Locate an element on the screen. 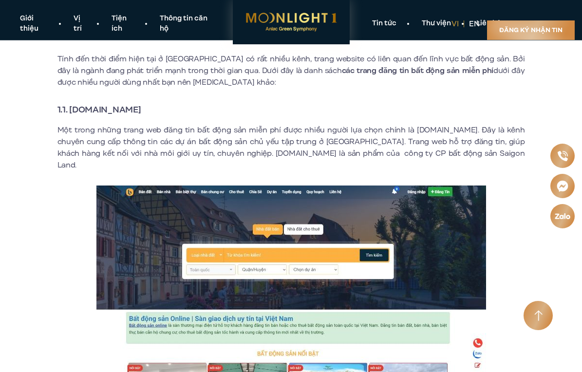 This screenshot has height=372, width=582. img: Zalo icon is located at coordinates (563, 216).